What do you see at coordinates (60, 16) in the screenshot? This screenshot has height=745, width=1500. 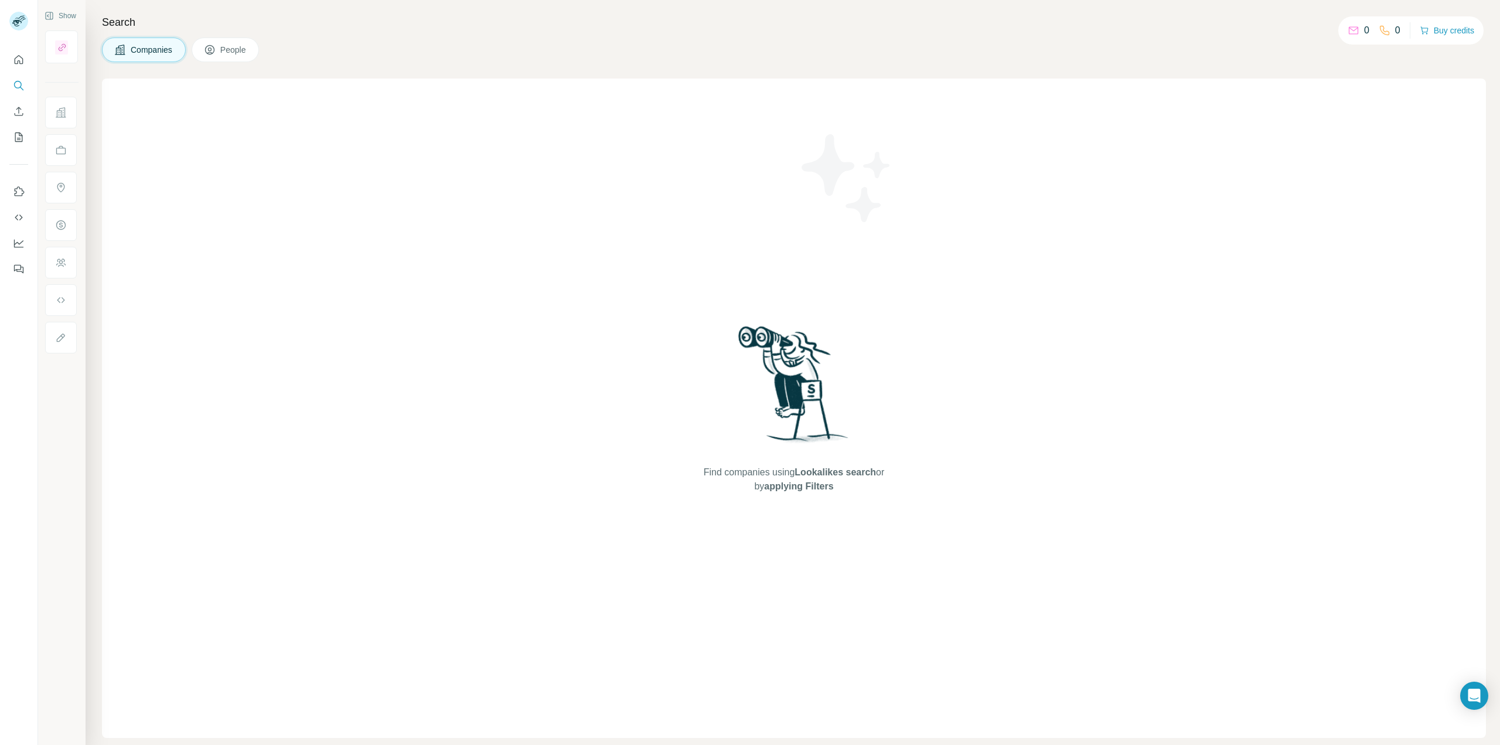 I see `button: Show` at bounding box center [60, 16].